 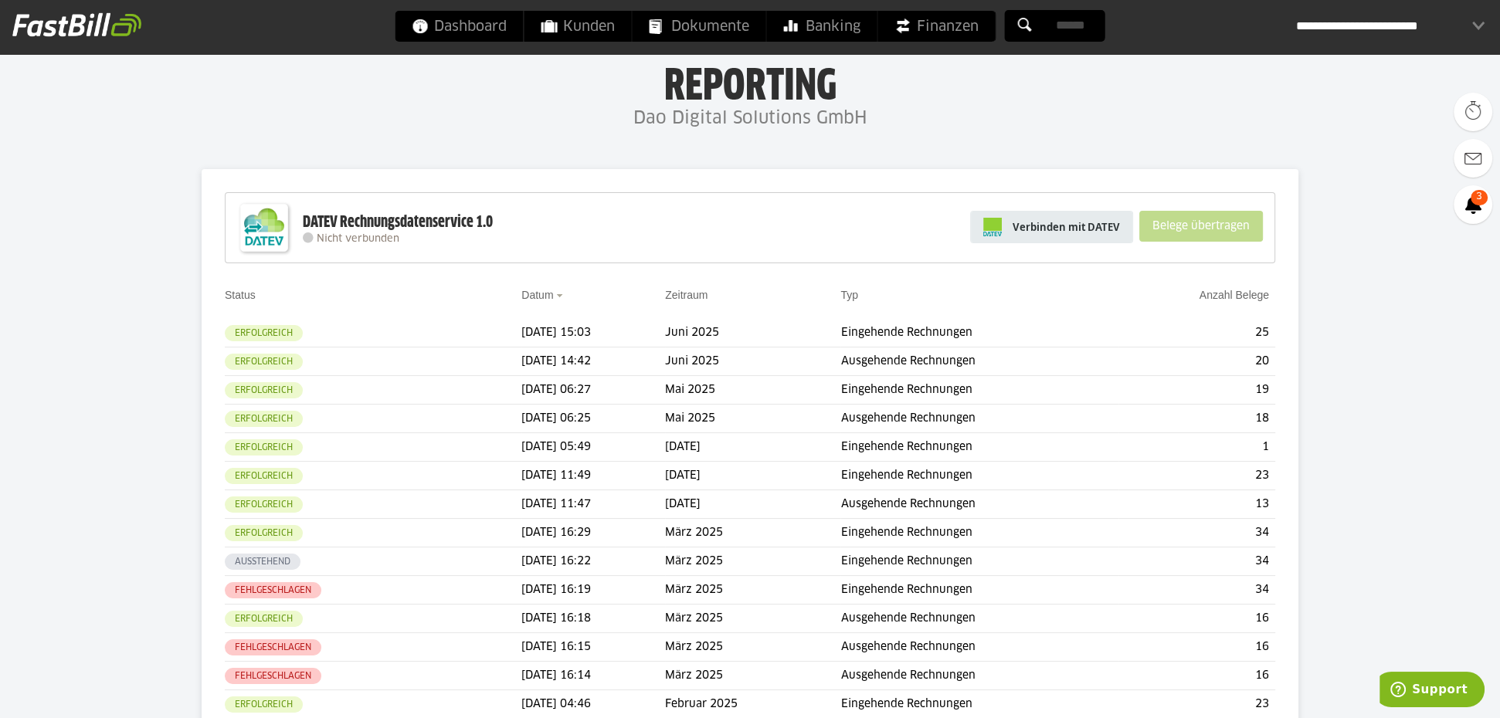 I want to click on a: Anzahl Belege, so click(x=1234, y=295).